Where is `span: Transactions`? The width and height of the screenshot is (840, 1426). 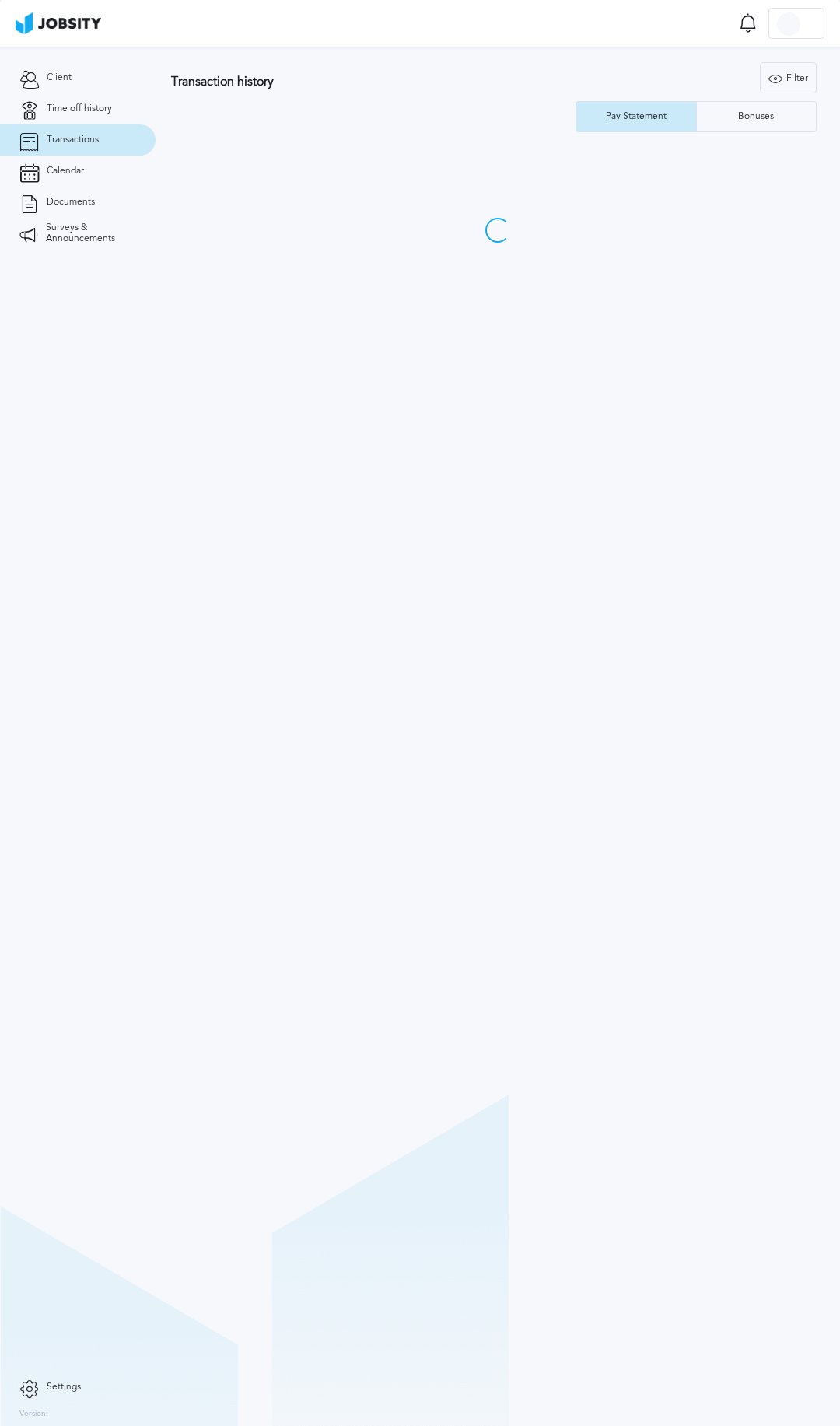
span: Transactions is located at coordinates (72, 140).